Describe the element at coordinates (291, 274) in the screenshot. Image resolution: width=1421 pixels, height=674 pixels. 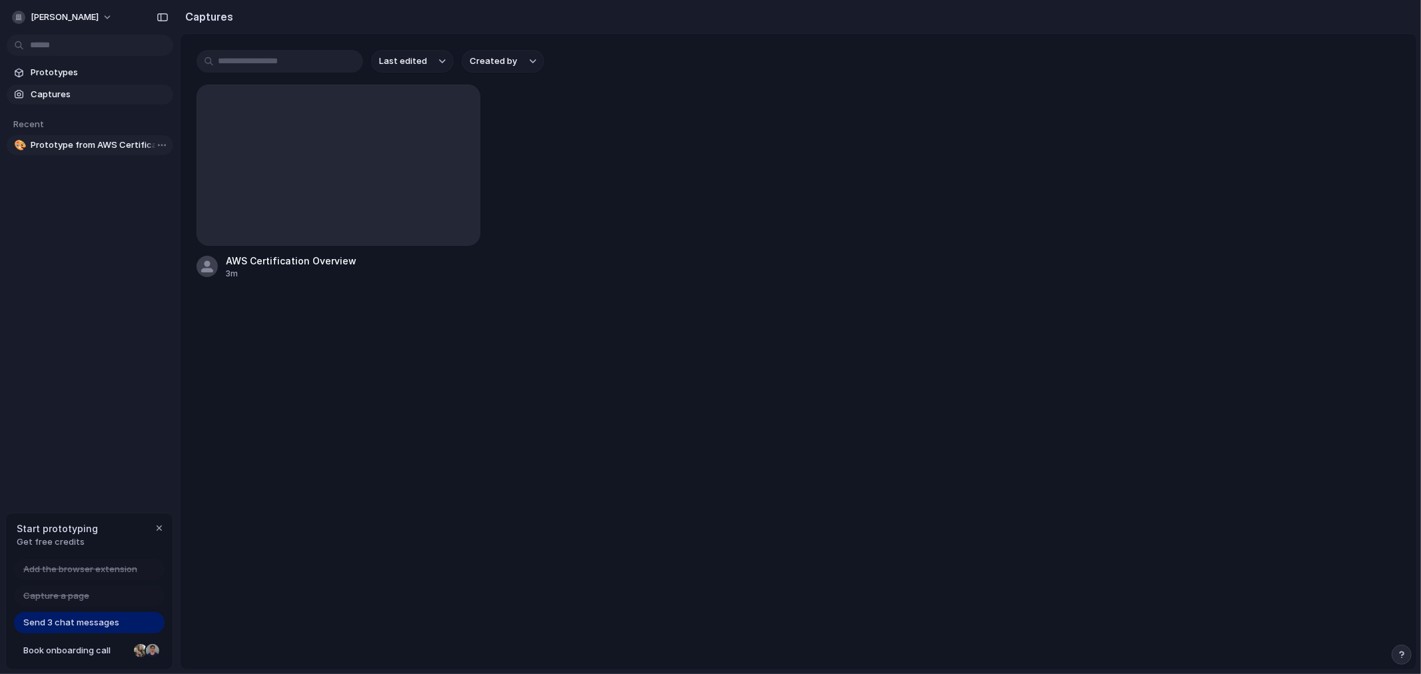
I see `div: 3m` at that location.